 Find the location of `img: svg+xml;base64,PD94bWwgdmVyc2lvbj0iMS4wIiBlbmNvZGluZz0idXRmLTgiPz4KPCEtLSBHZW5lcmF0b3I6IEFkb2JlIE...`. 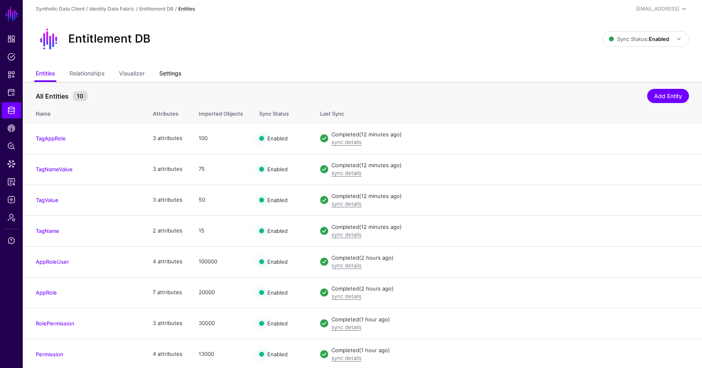

img: svg+xml;base64,PD94bWwgdmVyc2lvbj0iMS4wIiBlbmNvZGluZz0idXRmLTgiPz4KPCEtLSBHZW5lcmF0b3I6IEFkb2JlIE... is located at coordinates (49, 39).